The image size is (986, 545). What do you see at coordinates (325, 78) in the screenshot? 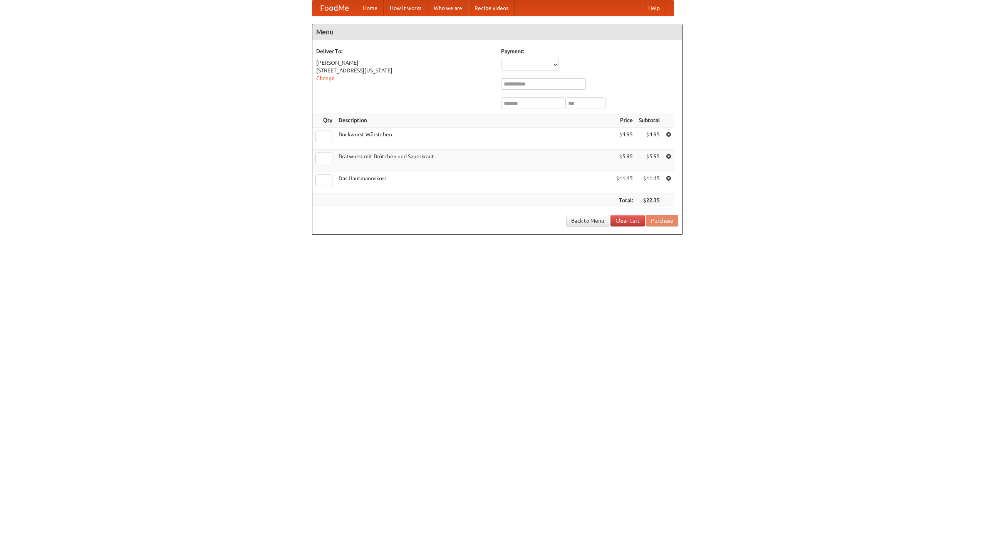
I see `a: Change` at bounding box center [325, 78].